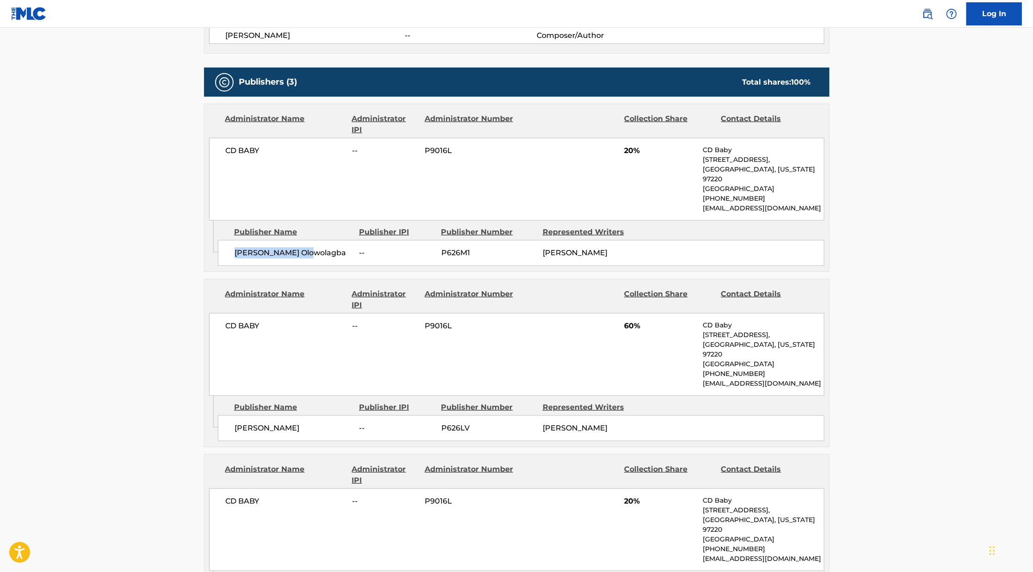 The width and height of the screenshot is (1033, 572). I want to click on div: Drag, so click(993, 551).